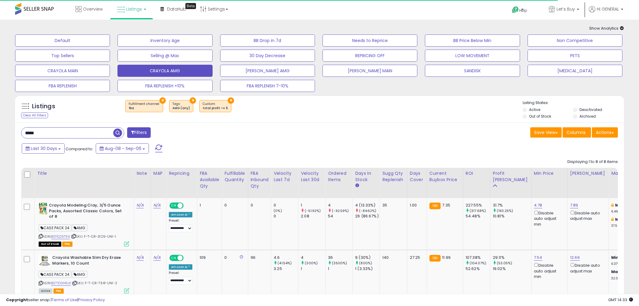 Image resolution: width=639 pixels, height=306 pixels. I want to click on button: REPRICING OFF, so click(370, 56).